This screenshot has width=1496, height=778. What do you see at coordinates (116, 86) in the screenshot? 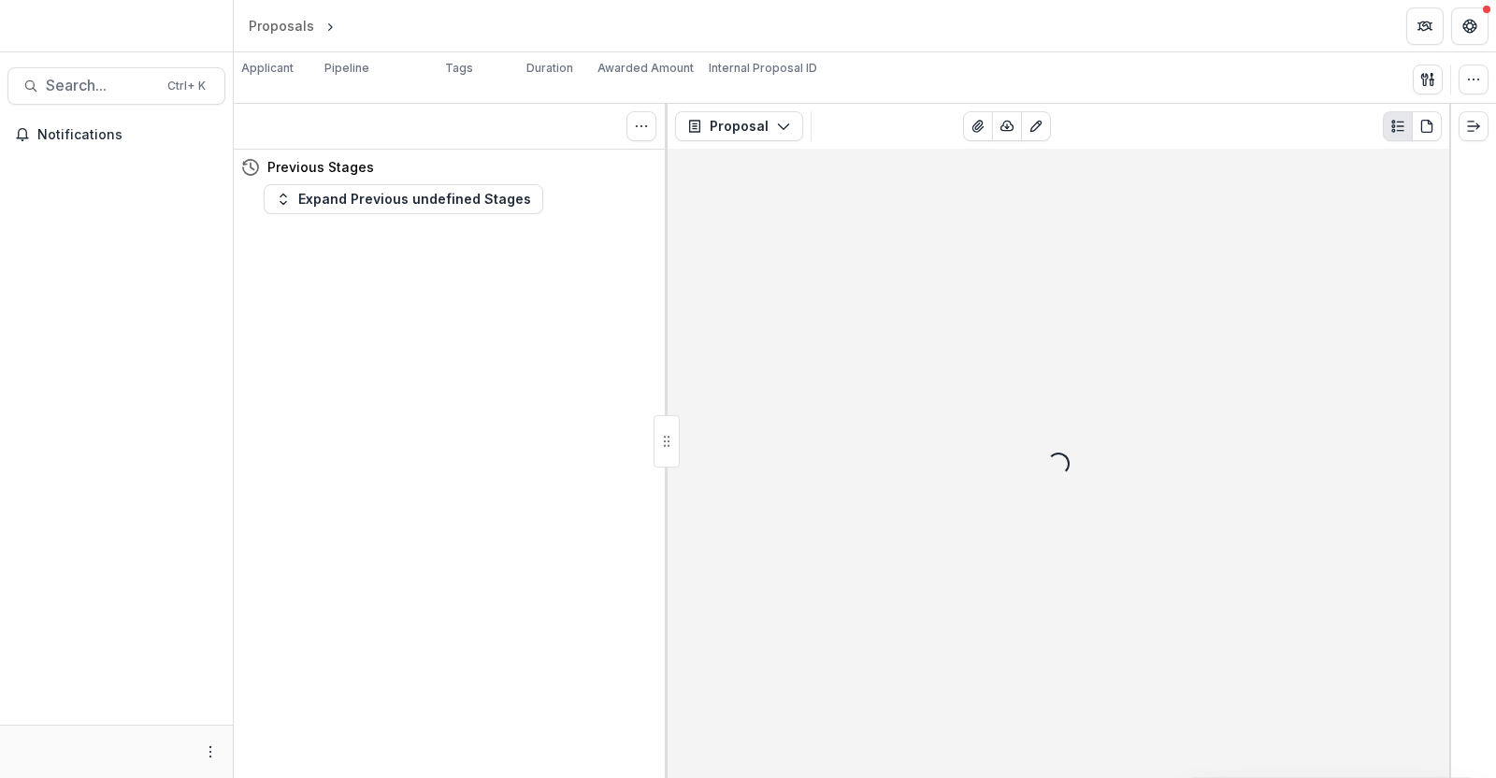
I see `button: Search...` at bounding box center [116, 86].